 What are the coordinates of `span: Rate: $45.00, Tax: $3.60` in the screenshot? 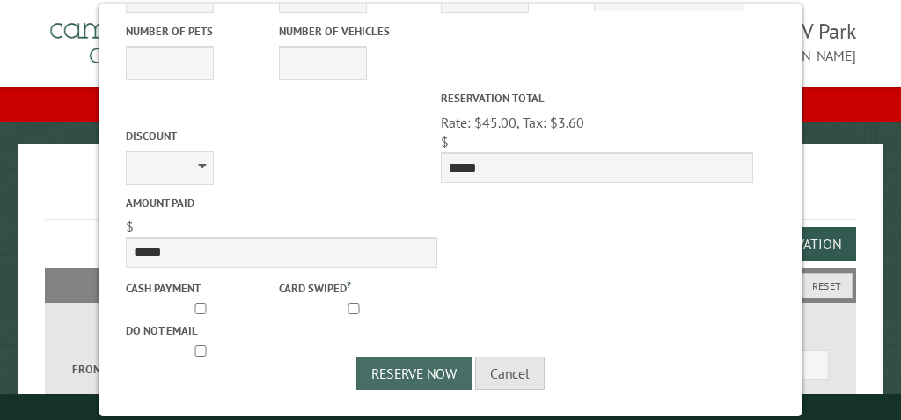 It's located at (512, 122).